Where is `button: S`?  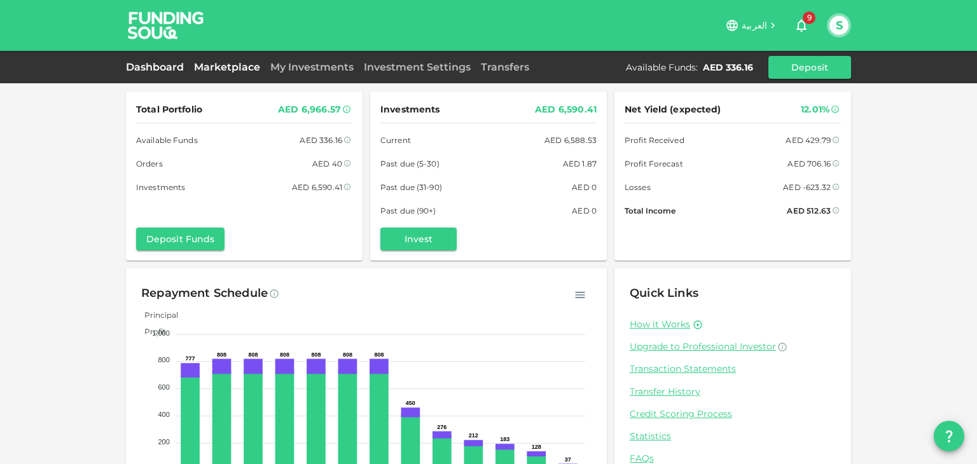
button: S is located at coordinates (839, 25).